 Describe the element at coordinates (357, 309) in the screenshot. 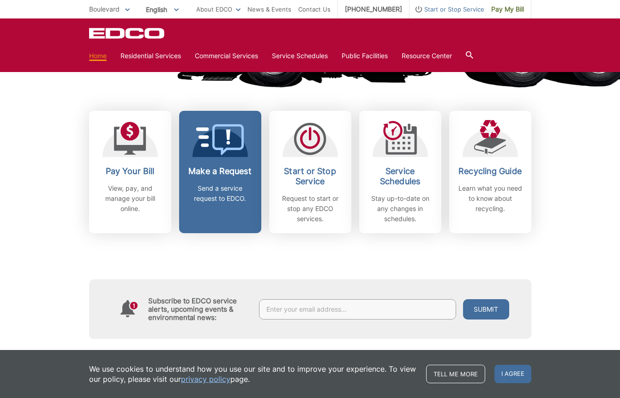

I see `input: Enter your email address...` at that location.